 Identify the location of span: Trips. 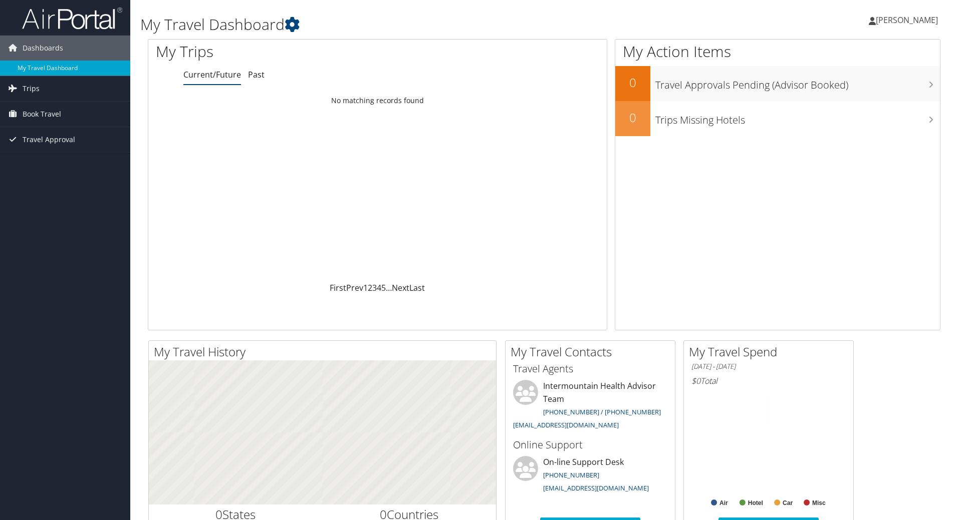
(31, 89).